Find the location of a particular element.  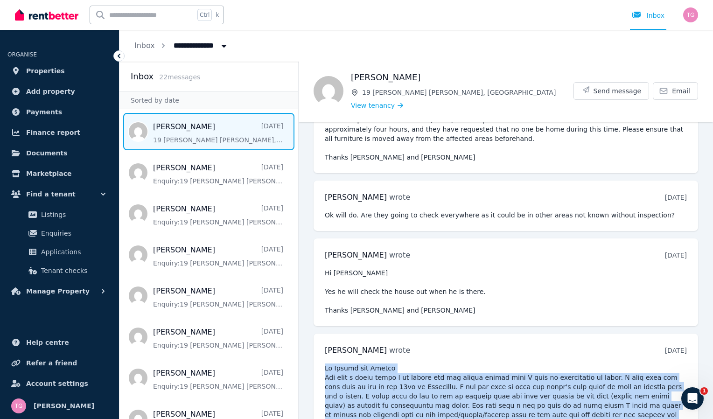

a: Account settings is located at coordinates (59, 384).